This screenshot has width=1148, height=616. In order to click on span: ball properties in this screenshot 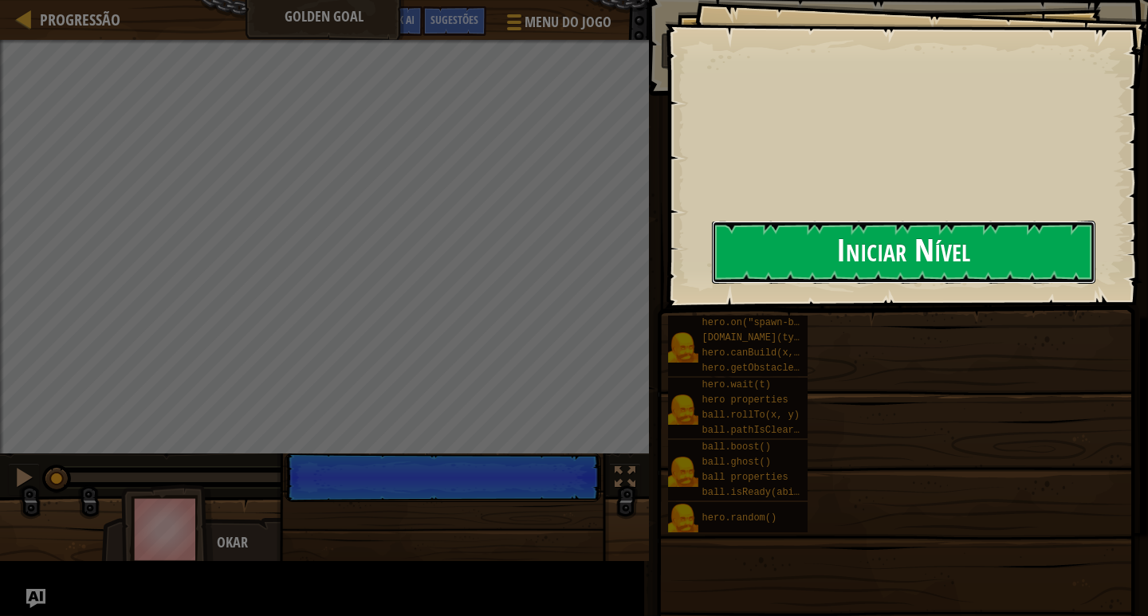, I will do `click(745, 478)`.